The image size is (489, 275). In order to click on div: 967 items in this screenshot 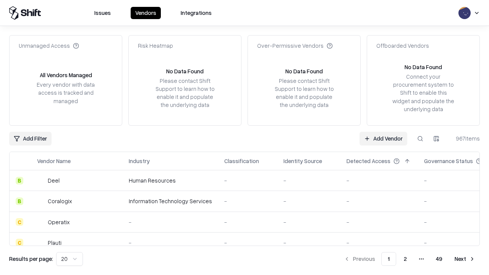, I will do `click(464, 138)`.